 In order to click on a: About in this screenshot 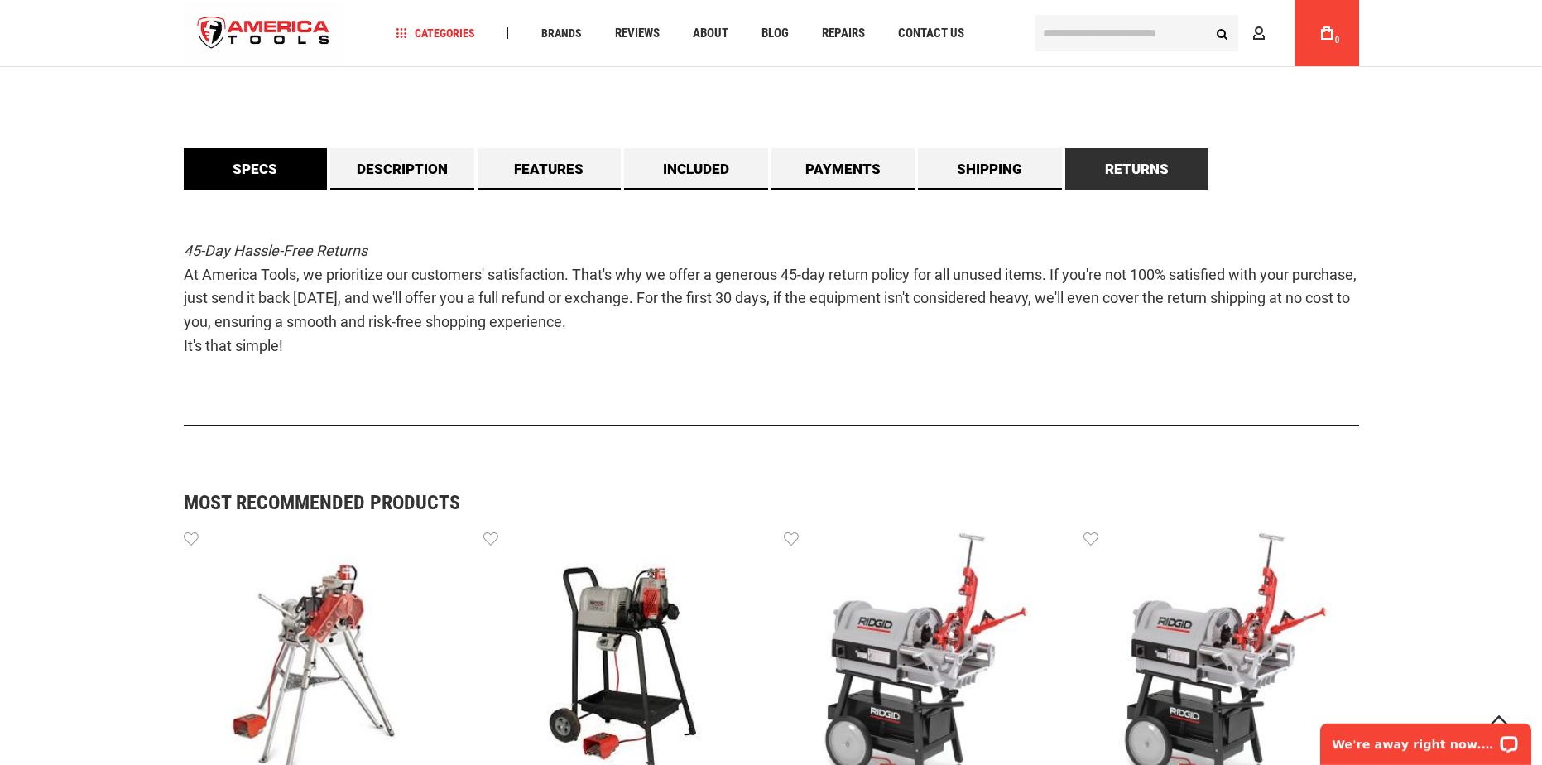, I will do `click(710, 33)`.